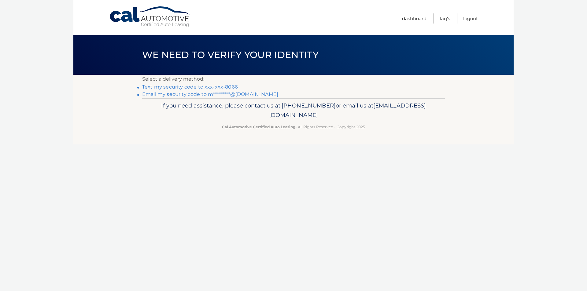  I want to click on a: Logout, so click(470, 18).